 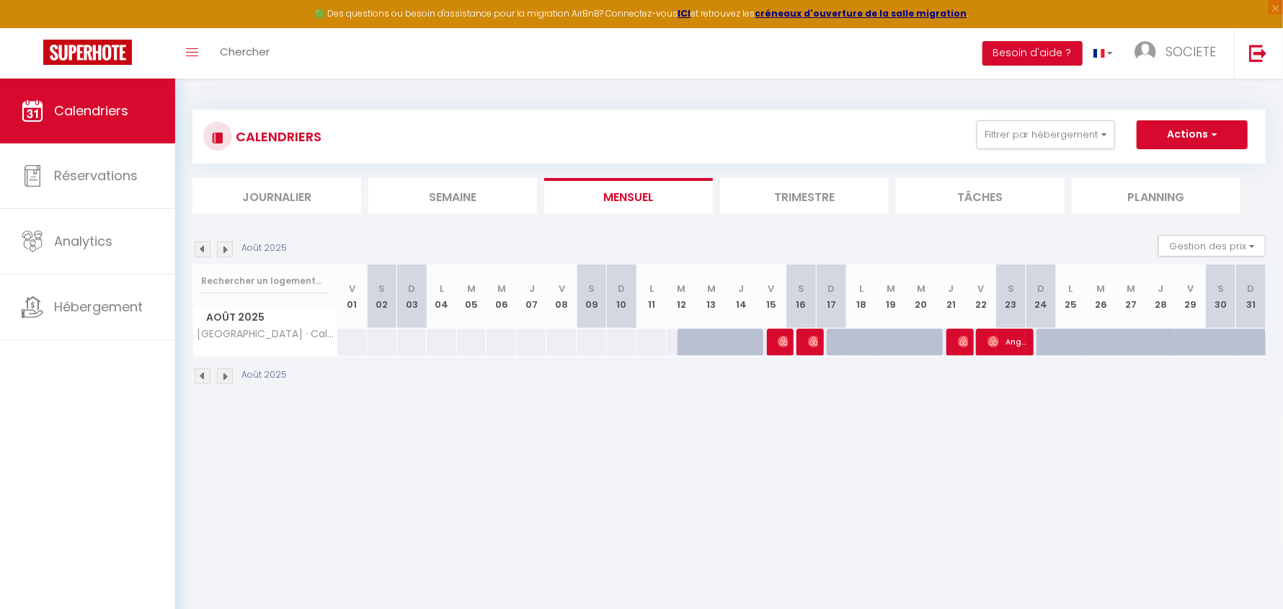 I want to click on button: Besoin d'aide ?, so click(x=1032, y=53).